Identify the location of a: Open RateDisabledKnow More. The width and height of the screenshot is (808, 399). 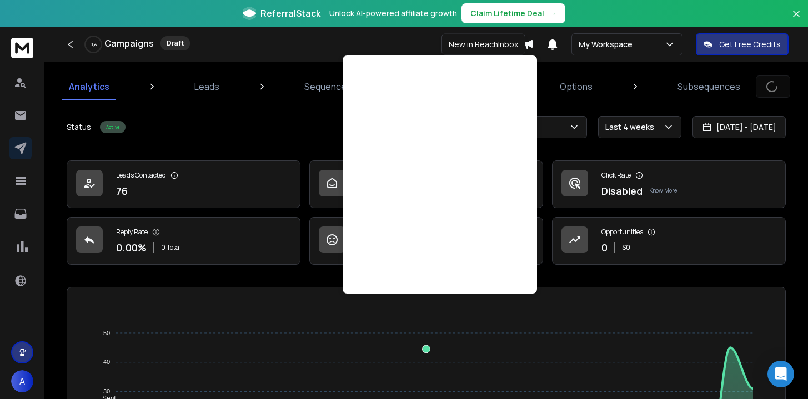
(426, 184).